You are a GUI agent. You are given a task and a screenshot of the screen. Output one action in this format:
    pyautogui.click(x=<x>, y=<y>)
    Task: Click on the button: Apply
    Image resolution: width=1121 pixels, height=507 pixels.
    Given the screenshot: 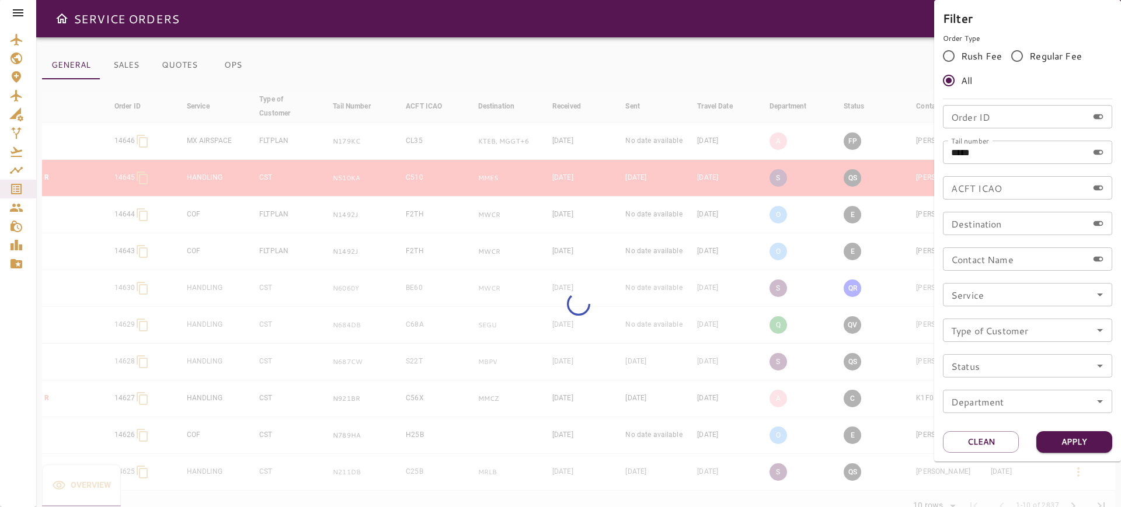 What is the action you would take?
    pyautogui.click(x=1074, y=442)
    